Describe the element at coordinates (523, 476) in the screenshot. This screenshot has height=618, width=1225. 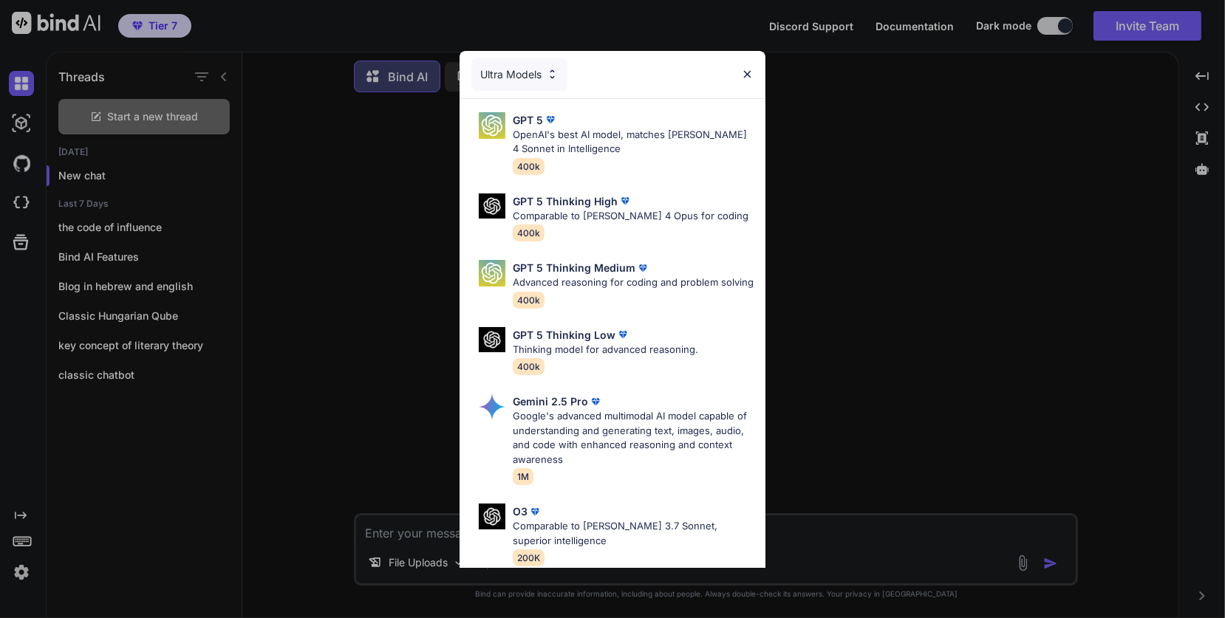
I see `span: 1M` at that location.